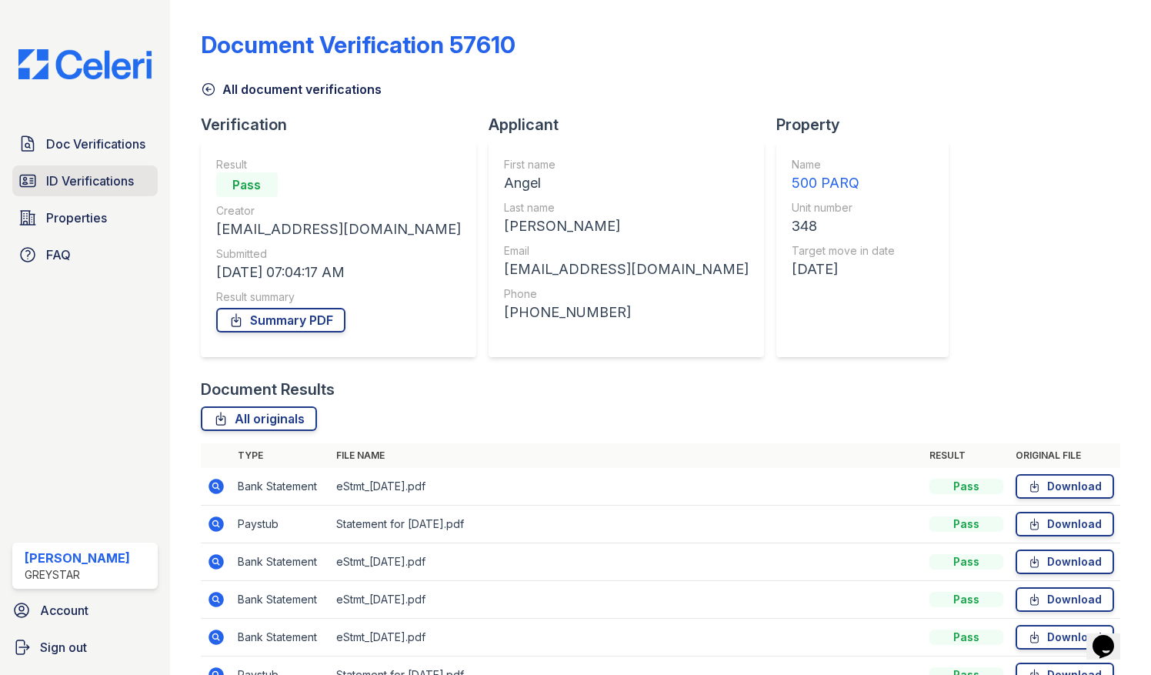 Image resolution: width=1151 pixels, height=675 pixels. What do you see at coordinates (63, 647) in the screenshot?
I see `span: Sign out` at bounding box center [63, 647].